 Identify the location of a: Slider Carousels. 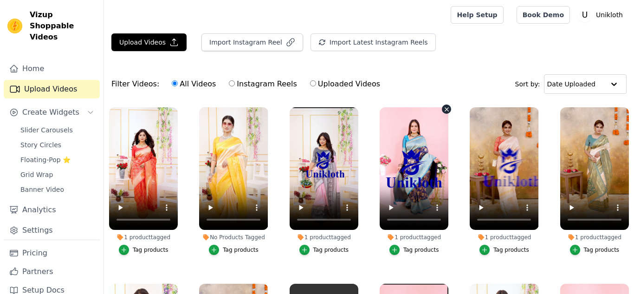
(57, 130).